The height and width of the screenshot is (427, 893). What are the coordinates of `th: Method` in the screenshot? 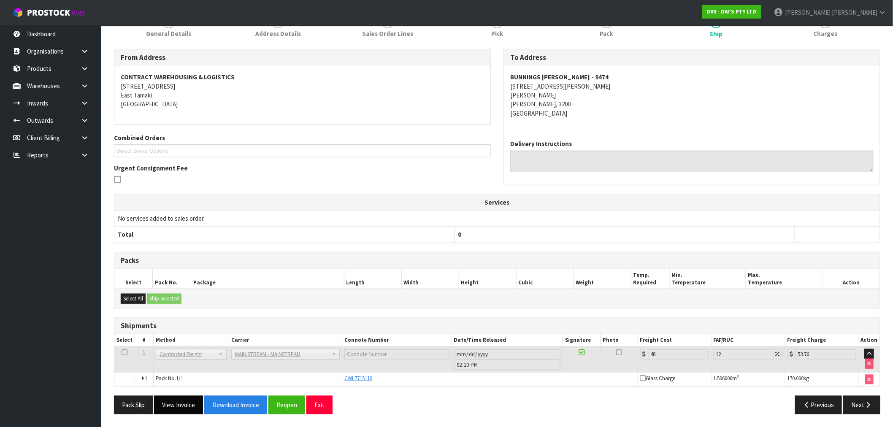 It's located at (191, 340).